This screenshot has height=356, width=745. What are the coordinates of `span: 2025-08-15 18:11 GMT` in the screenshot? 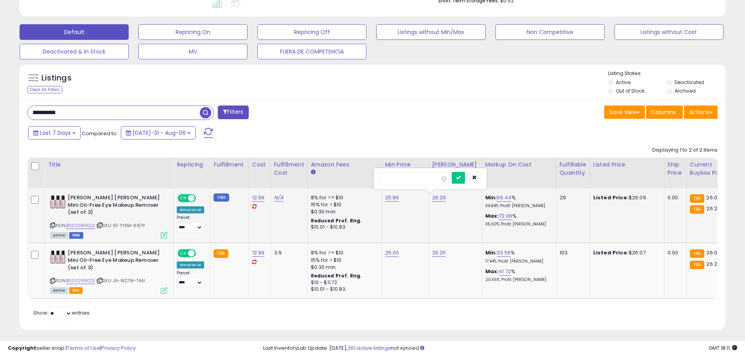 It's located at (723, 348).